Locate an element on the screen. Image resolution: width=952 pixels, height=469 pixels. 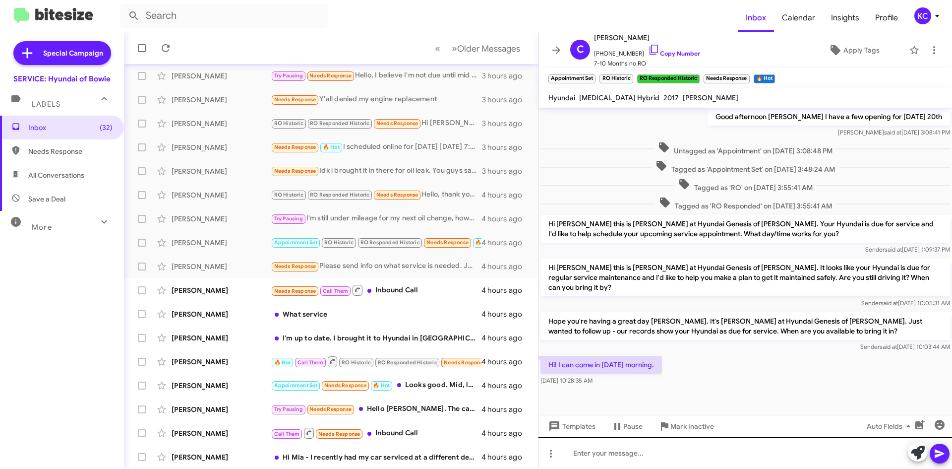
a: Insights is located at coordinates (845, 18).